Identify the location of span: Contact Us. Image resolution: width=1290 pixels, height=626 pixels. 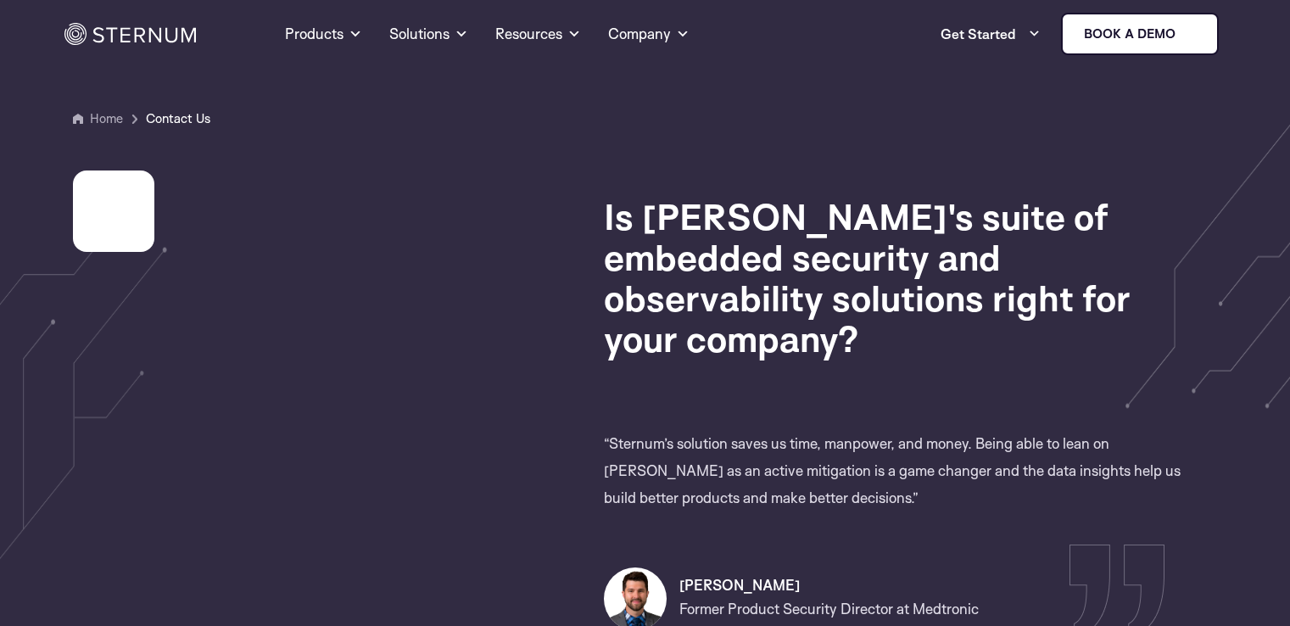
(178, 119).